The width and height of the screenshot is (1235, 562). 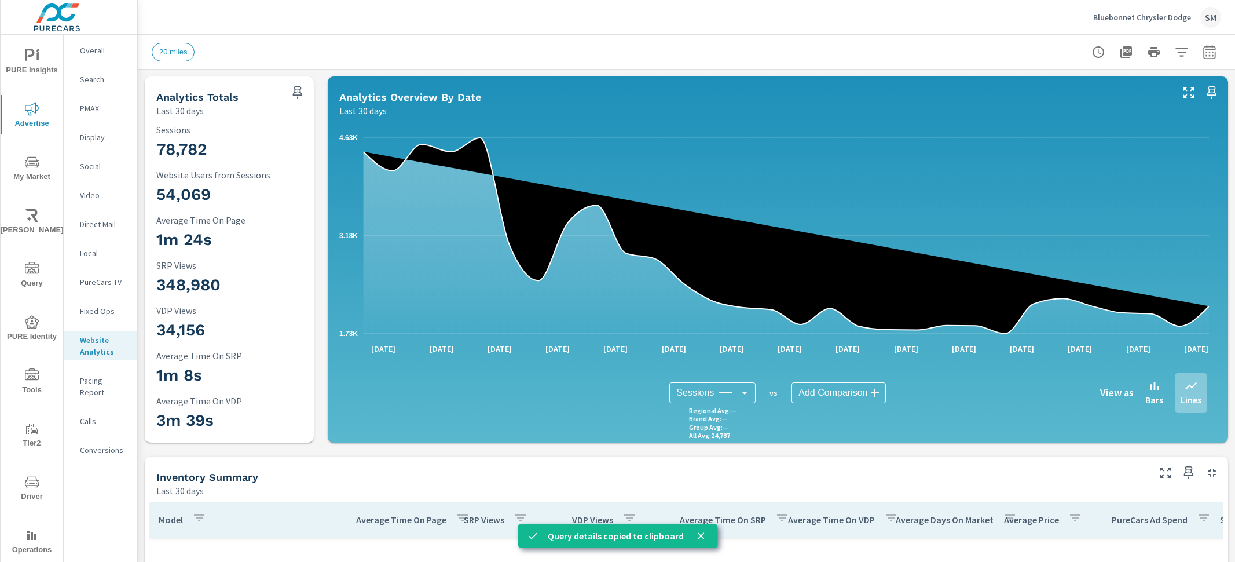 I want to click on div: Add Comparison, so click(x=839, y=393).